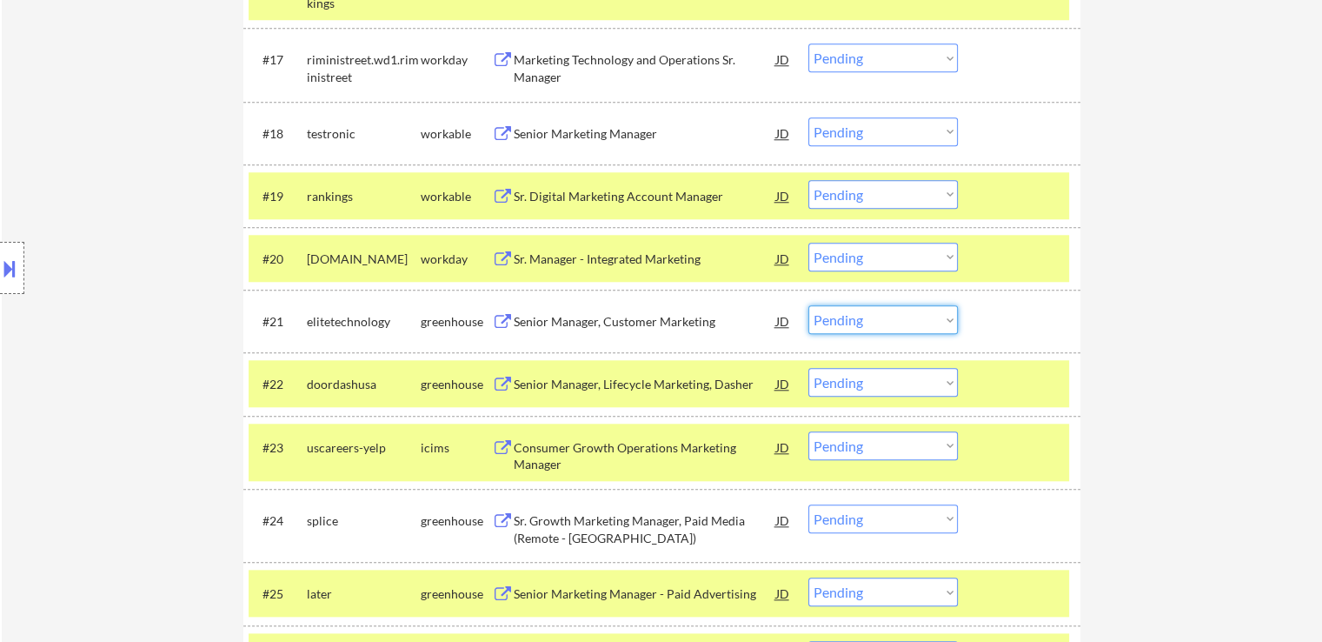 Image resolution: width=1322 pixels, height=642 pixels. What do you see at coordinates (645, 196) in the screenshot?
I see `div: Sr. Digital Marketing Account Manager` at bounding box center [645, 196].